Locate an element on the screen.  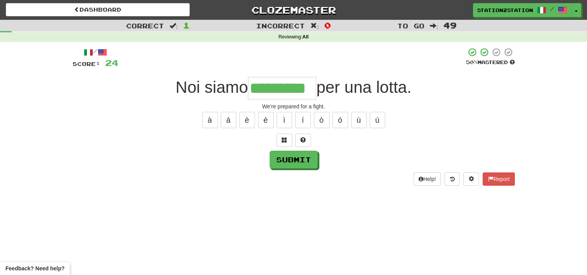
a: Dashboard is located at coordinates (98, 10).